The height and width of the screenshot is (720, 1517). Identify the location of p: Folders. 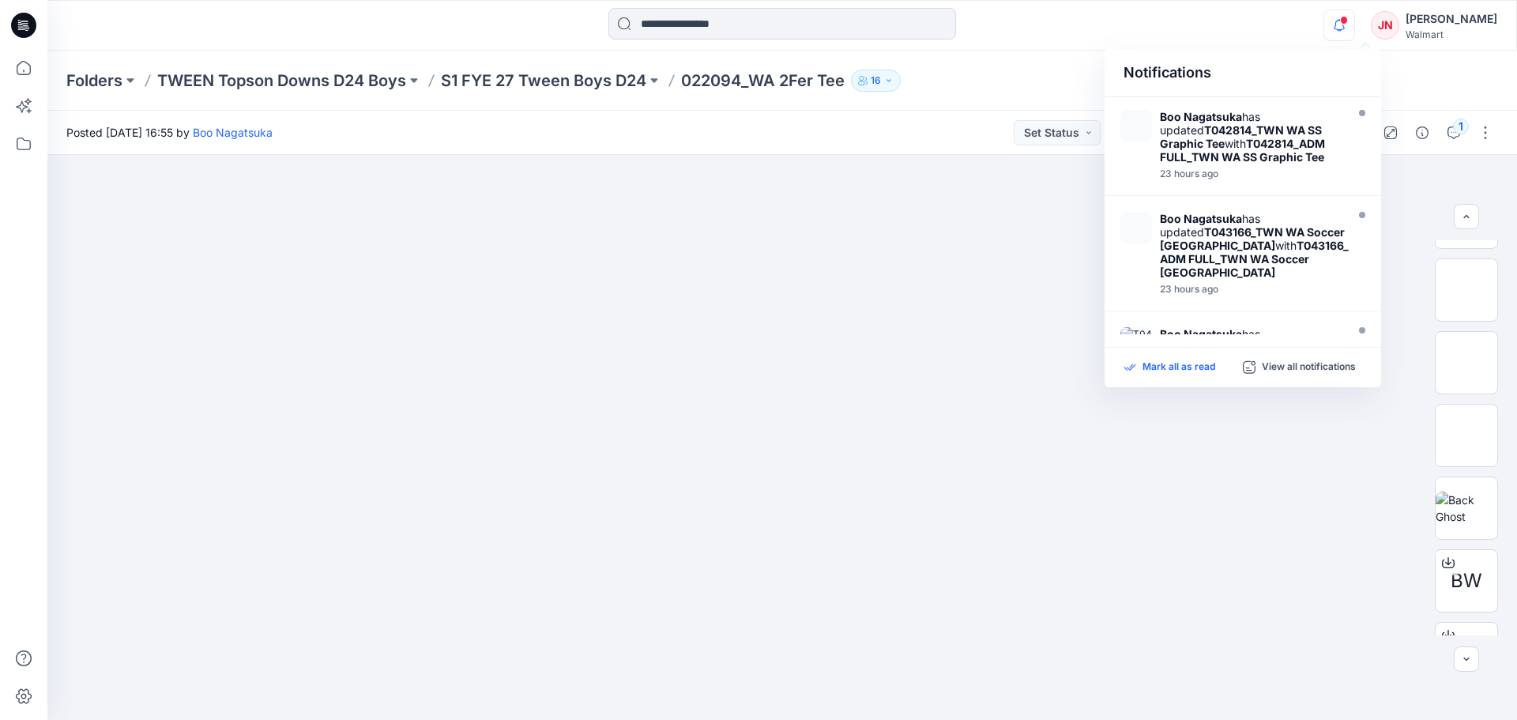
(94, 81).